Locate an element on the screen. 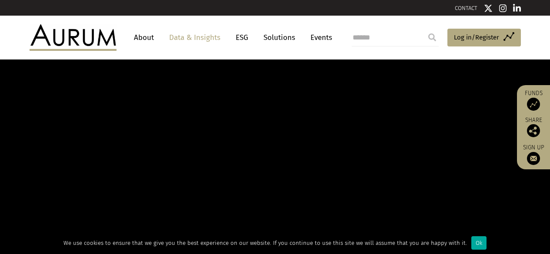 The height and width of the screenshot is (254, 550). input: Submit is located at coordinates (432, 37).